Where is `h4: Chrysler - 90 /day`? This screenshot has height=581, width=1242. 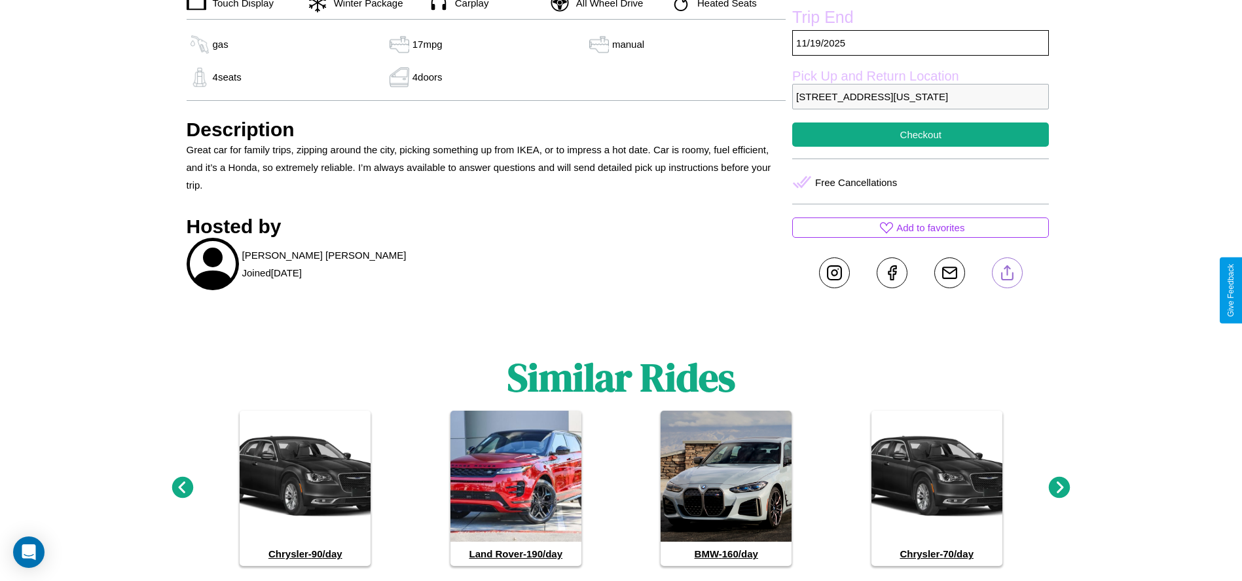
h4: Chrysler - 90 /day is located at coordinates (305, 553).